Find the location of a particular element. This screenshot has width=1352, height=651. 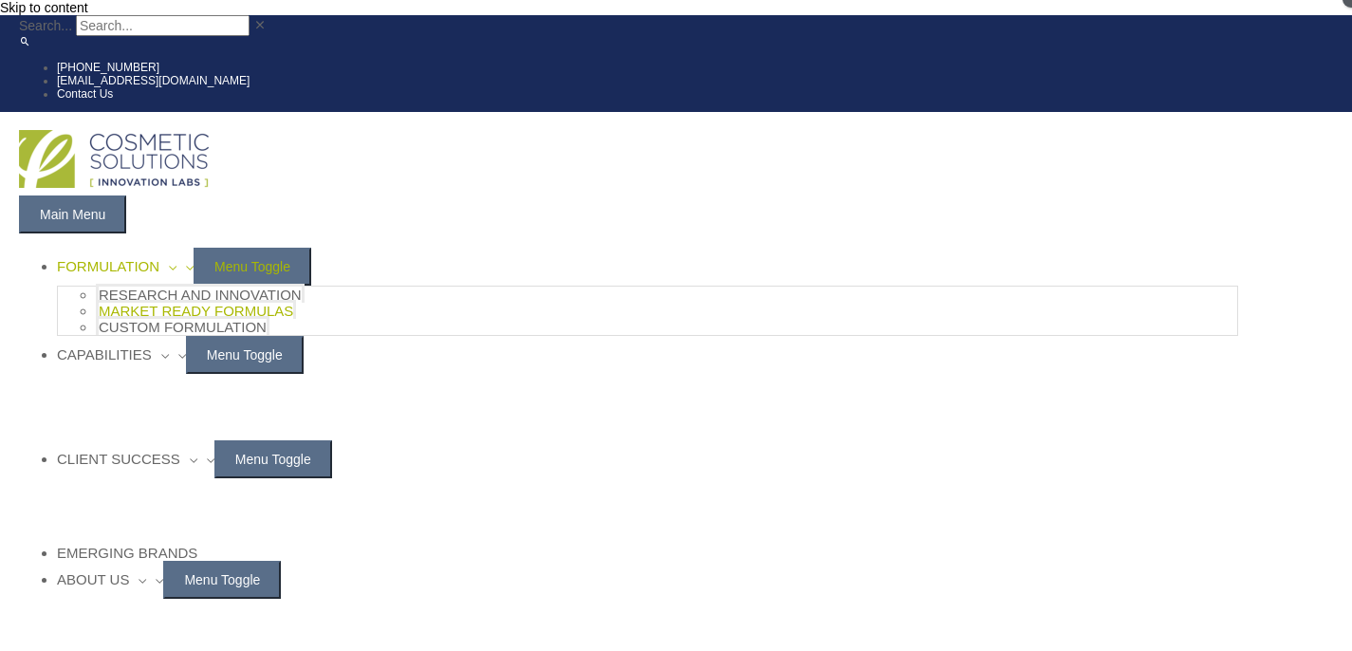

img: Cosmetic Solutions Logo is located at coordinates (114, 158).